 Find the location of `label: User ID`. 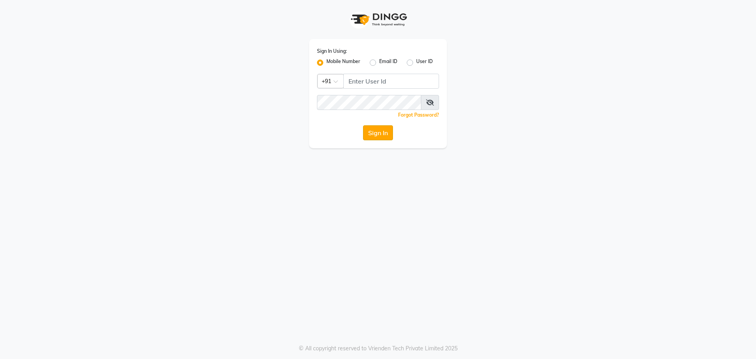

label: User ID is located at coordinates (424, 63).